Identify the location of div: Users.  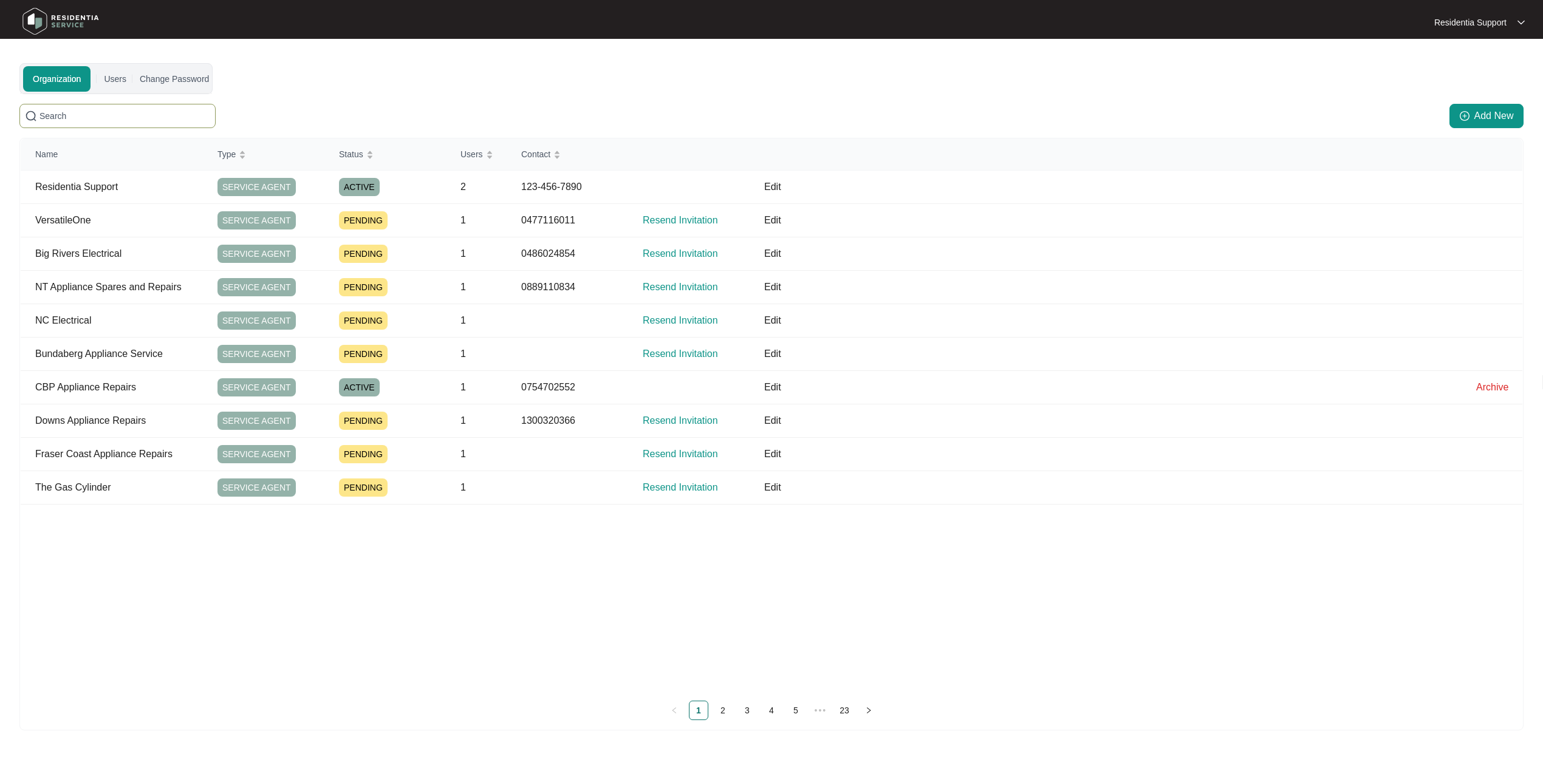
(115, 79).